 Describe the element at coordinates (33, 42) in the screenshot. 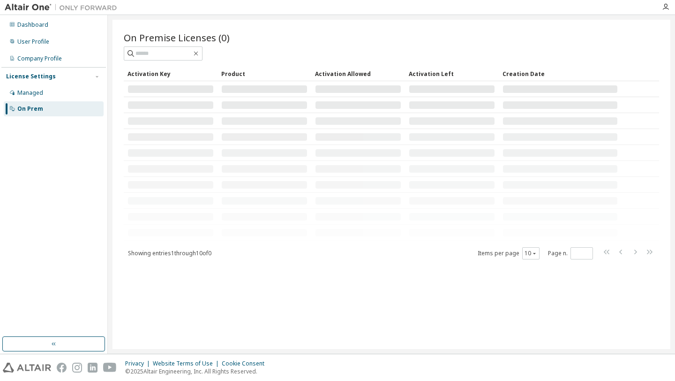

I see `div: User Profile` at that location.